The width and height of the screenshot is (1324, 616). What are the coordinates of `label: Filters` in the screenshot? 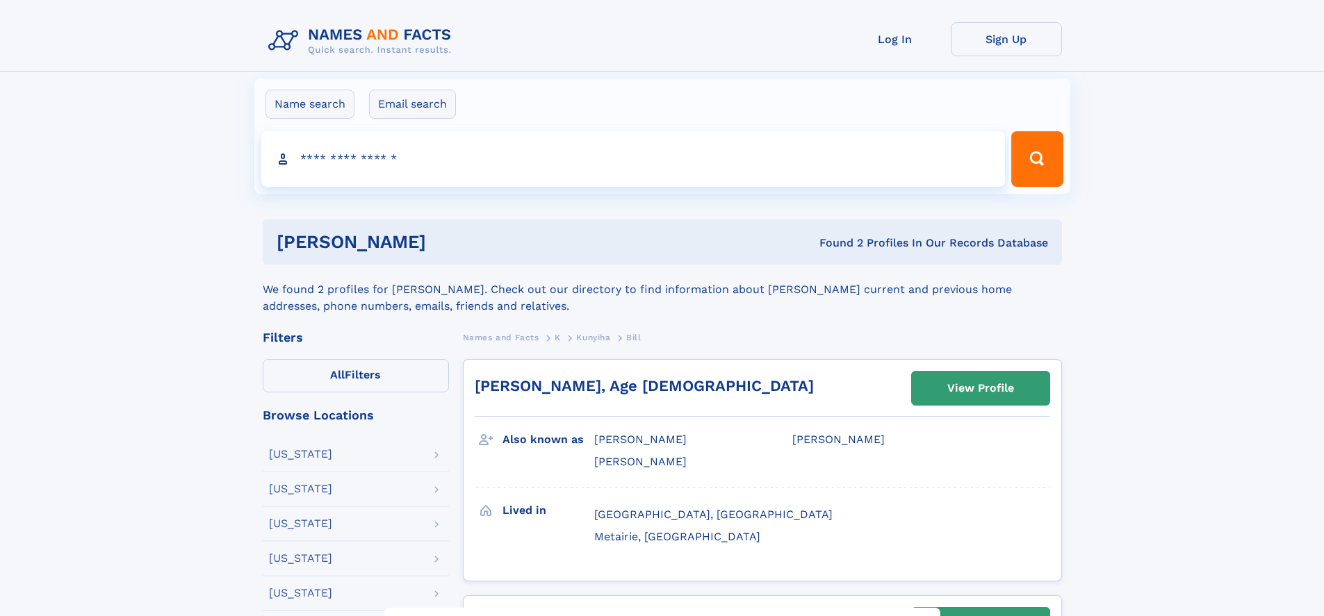 It's located at (356, 376).